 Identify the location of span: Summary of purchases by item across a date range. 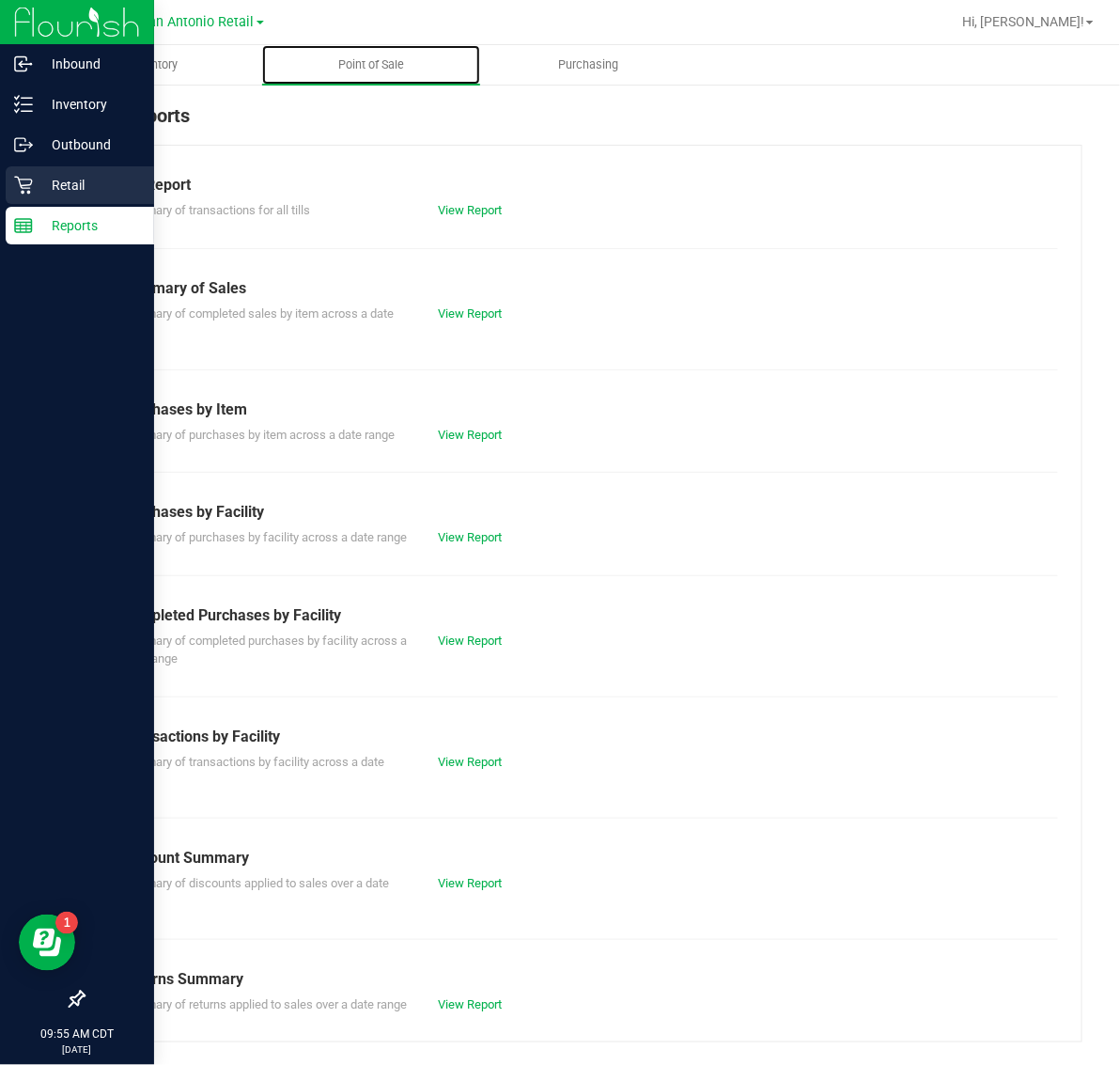
(257, 434).